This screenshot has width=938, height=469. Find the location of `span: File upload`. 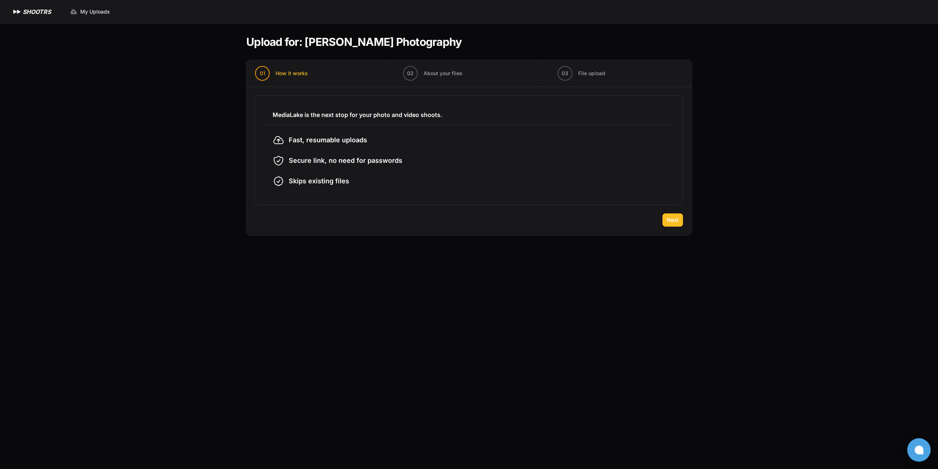

span: File upload is located at coordinates (592, 73).